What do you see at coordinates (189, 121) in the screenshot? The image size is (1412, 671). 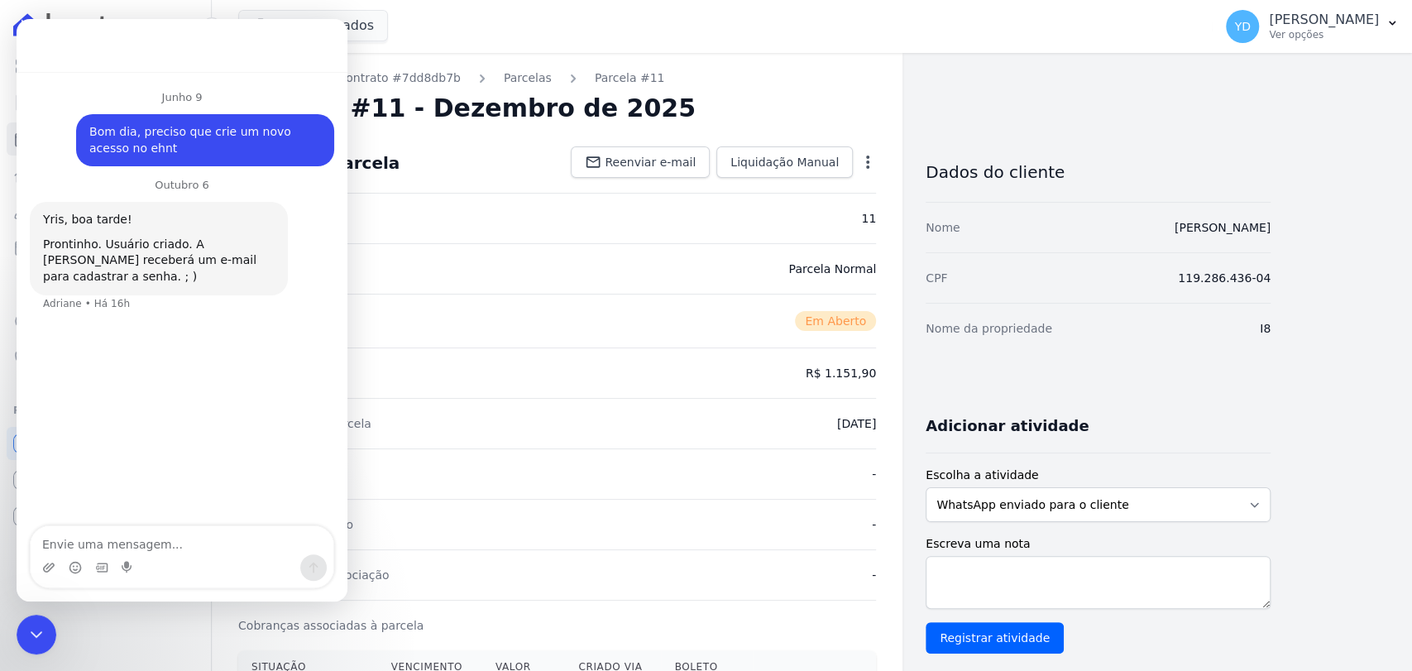 I see `div: Bom dia, preciso que crie um novo acesso no ehnt` at bounding box center [189, 121].